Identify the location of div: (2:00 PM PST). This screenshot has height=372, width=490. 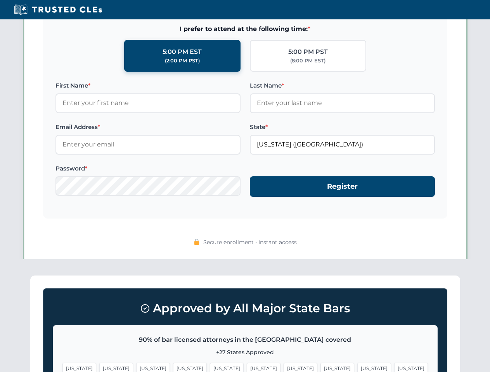
(182, 61).